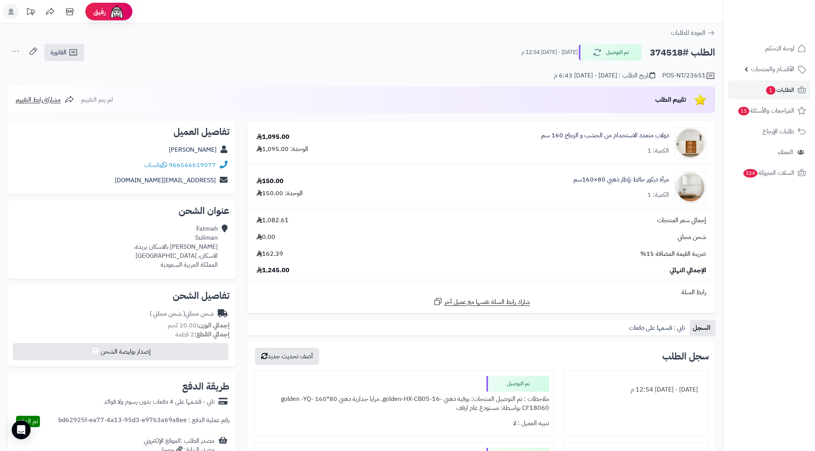 The image size is (815, 451). I want to click on a: مرآة ديكور حائط بإطار ذهبي 80×160سم, so click(621, 180).